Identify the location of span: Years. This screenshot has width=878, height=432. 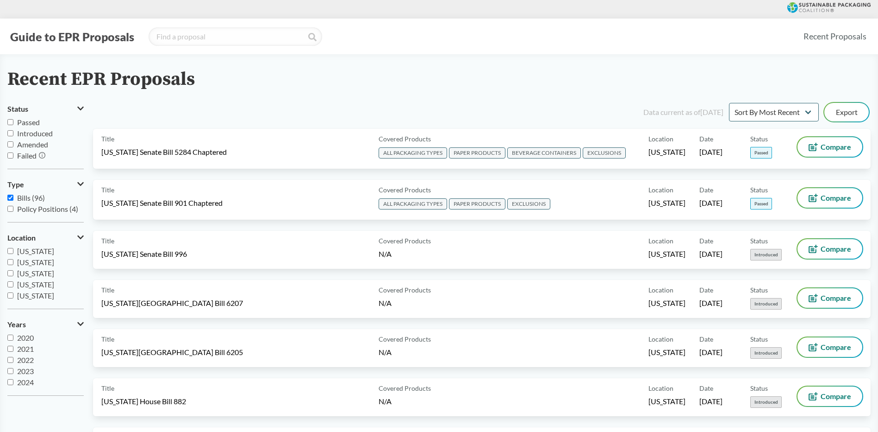
(17, 324).